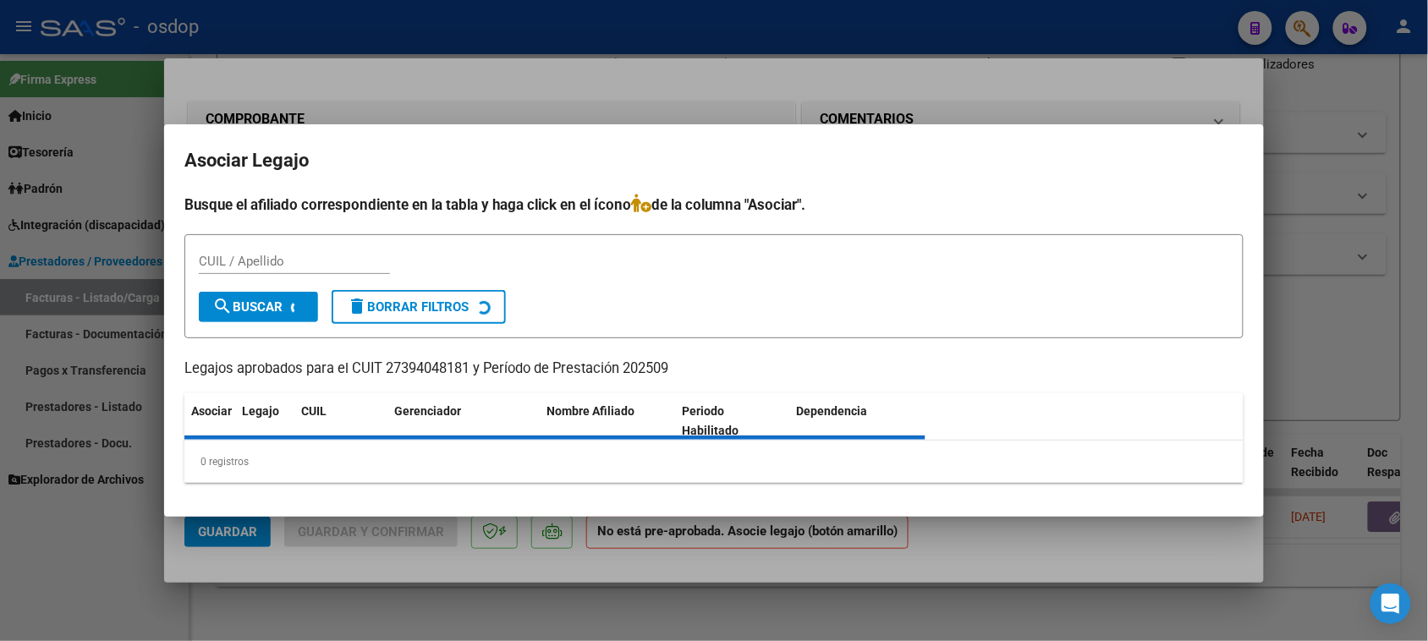 Image resolution: width=1428 pixels, height=641 pixels. Describe the element at coordinates (711, 420) in the screenshot. I see `span: Periodo Habilitado` at that location.